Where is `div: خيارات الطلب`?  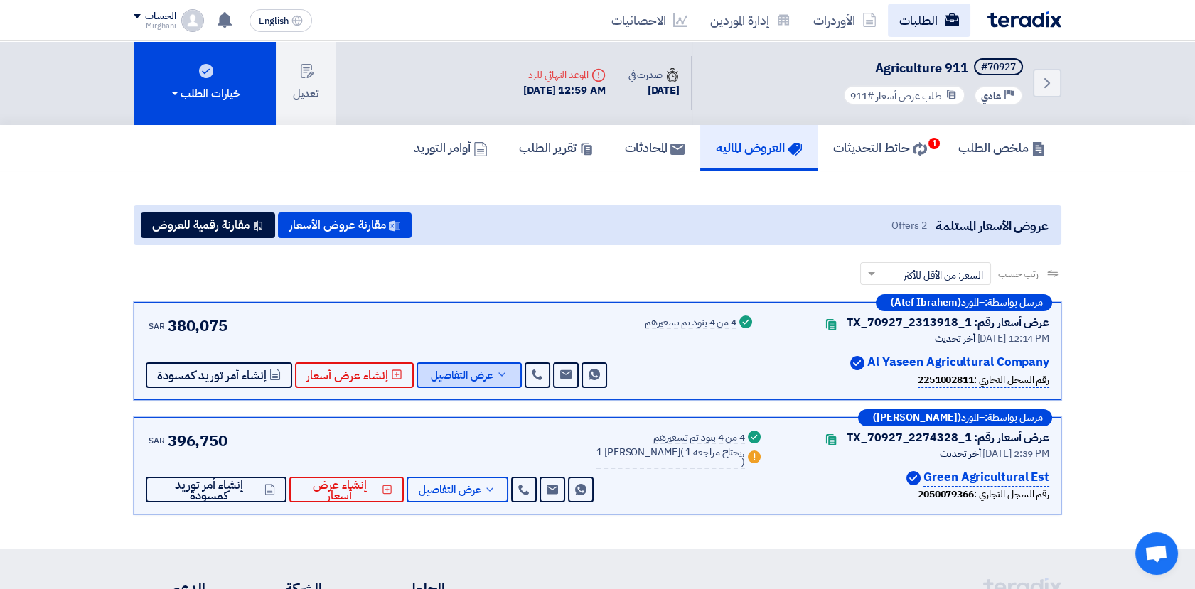 div: خيارات الطلب is located at coordinates (205, 94).